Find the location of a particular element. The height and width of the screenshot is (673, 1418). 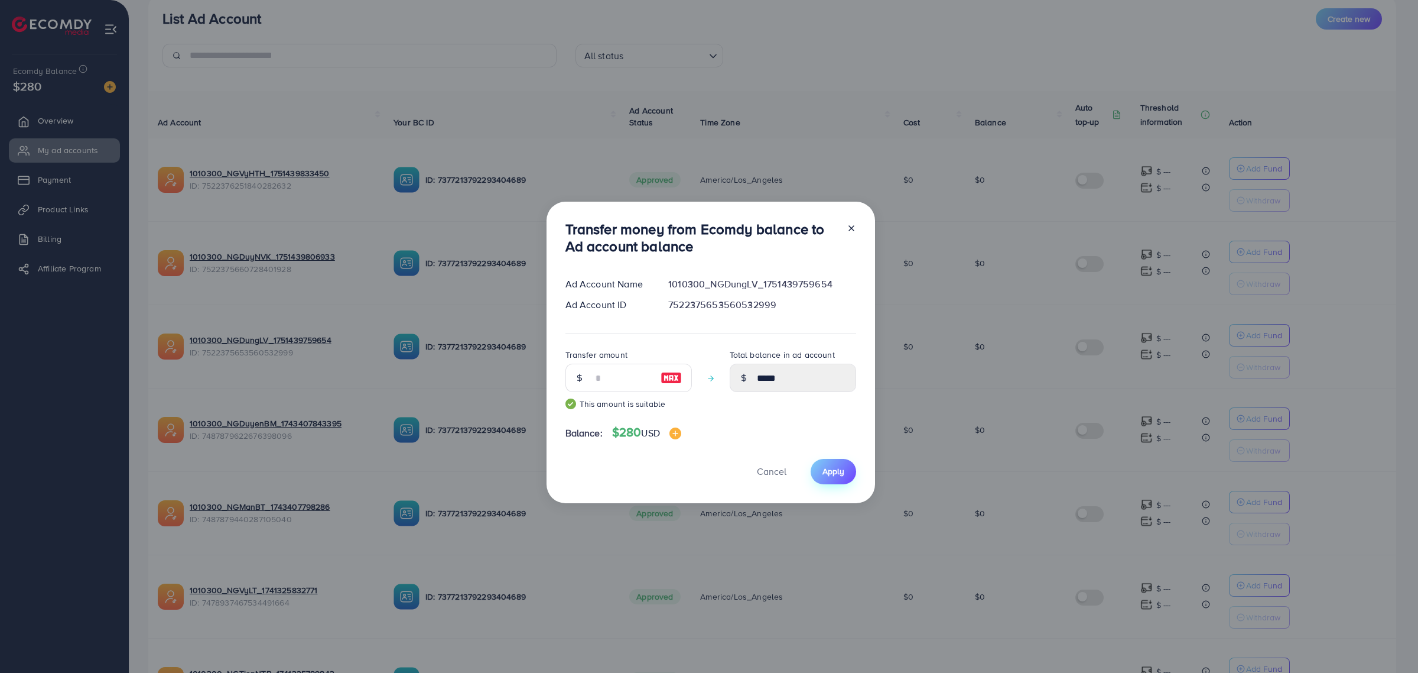

div: Ad Account Name is located at coordinates (608, 284).